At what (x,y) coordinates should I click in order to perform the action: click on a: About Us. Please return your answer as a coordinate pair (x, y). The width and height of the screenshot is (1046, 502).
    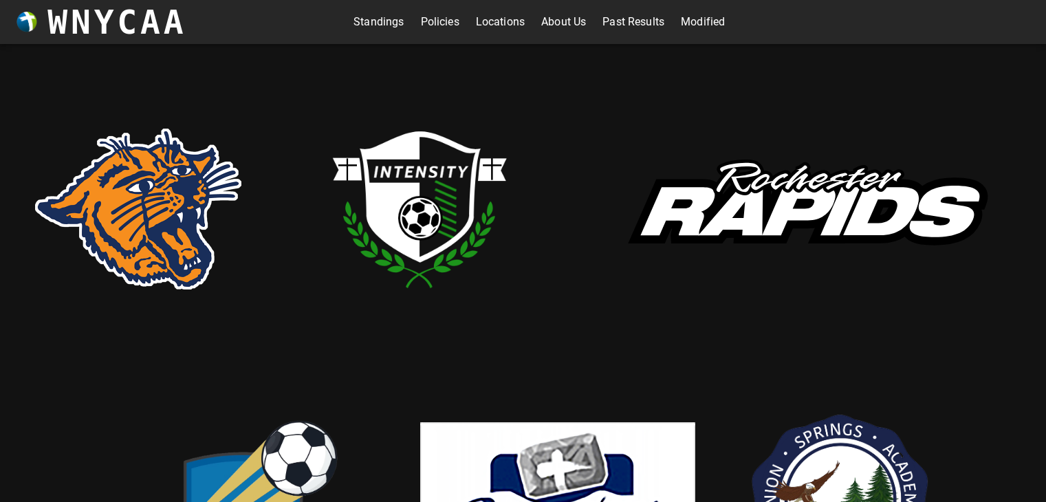
    Looking at the image, I should click on (563, 22).